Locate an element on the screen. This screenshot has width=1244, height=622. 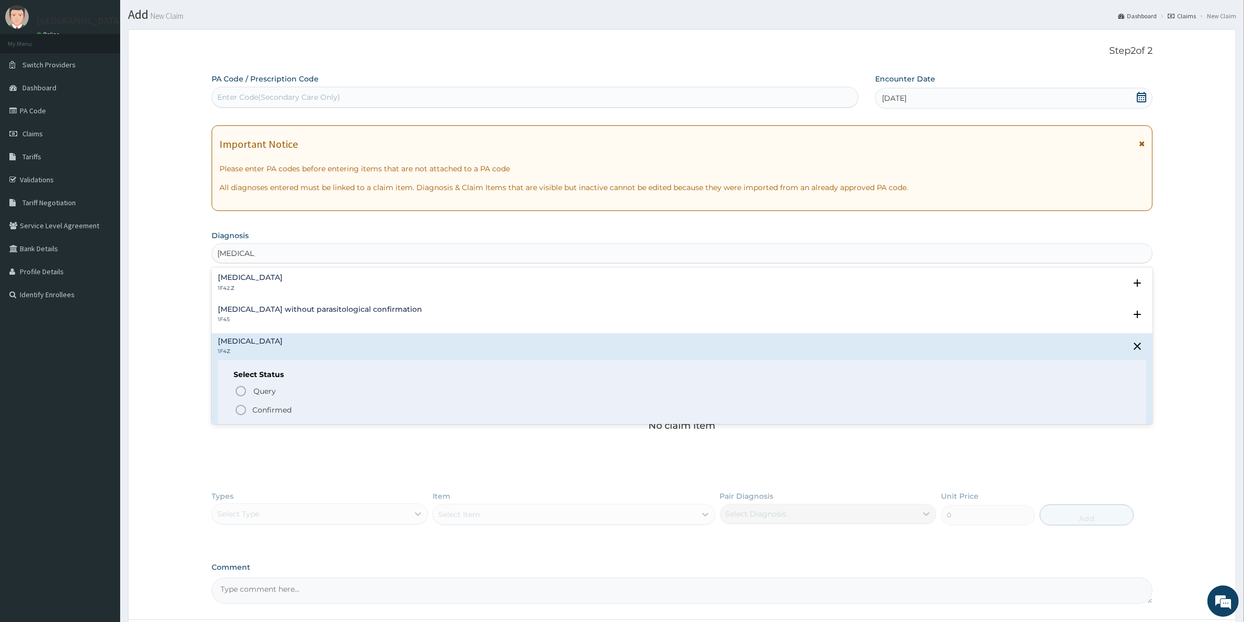
a: Online is located at coordinates (49, 34).